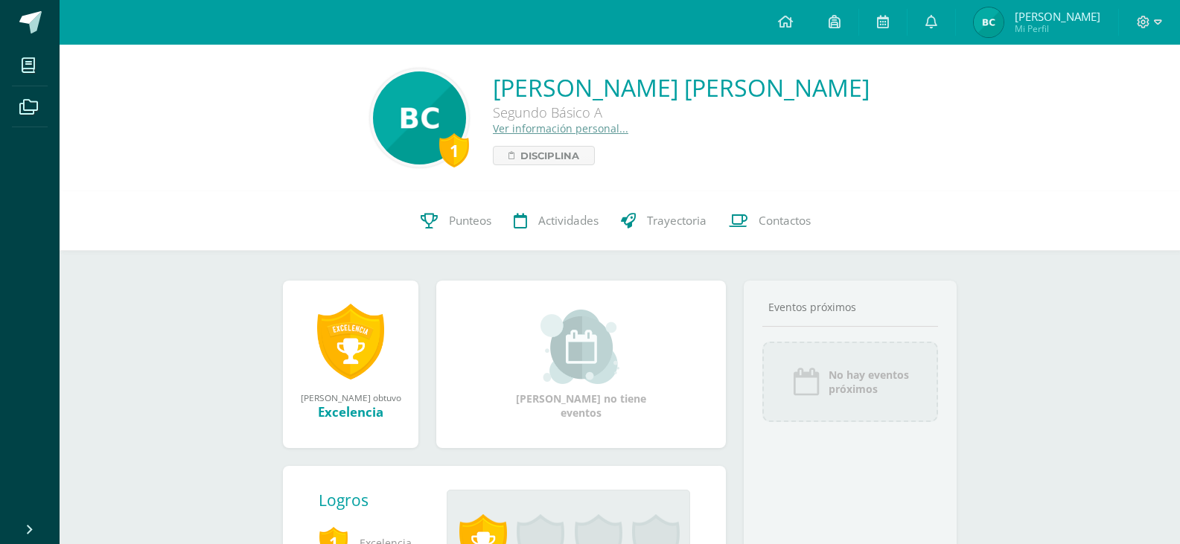 This screenshot has width=1180, height=544. What do you see at coordinates (419, 118) in the screenshot?
I see `img: 5a0bec3c660c4085c6d49e347c45da6b.png` at bounding box center [419, 118].